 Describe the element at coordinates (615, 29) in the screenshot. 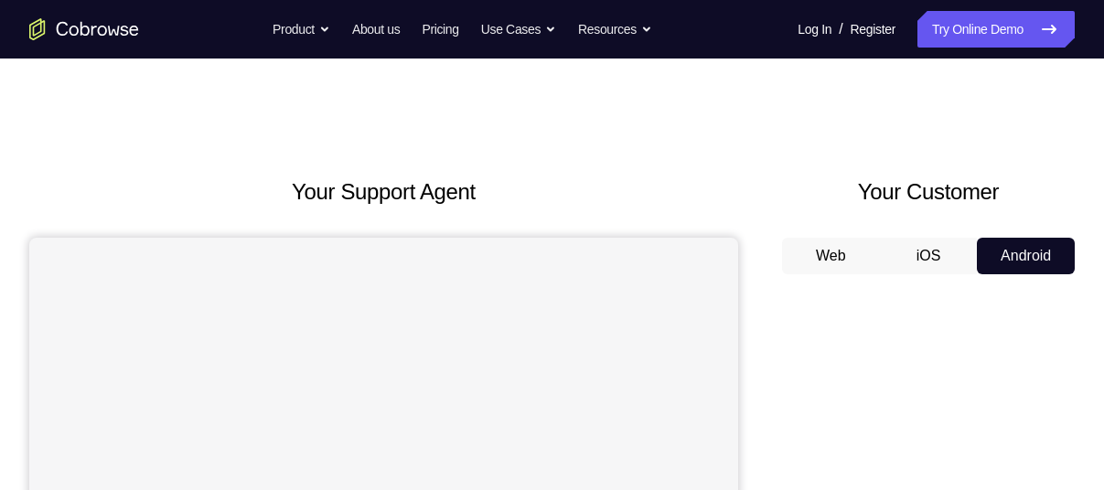

I see `button: Resources` at that location.